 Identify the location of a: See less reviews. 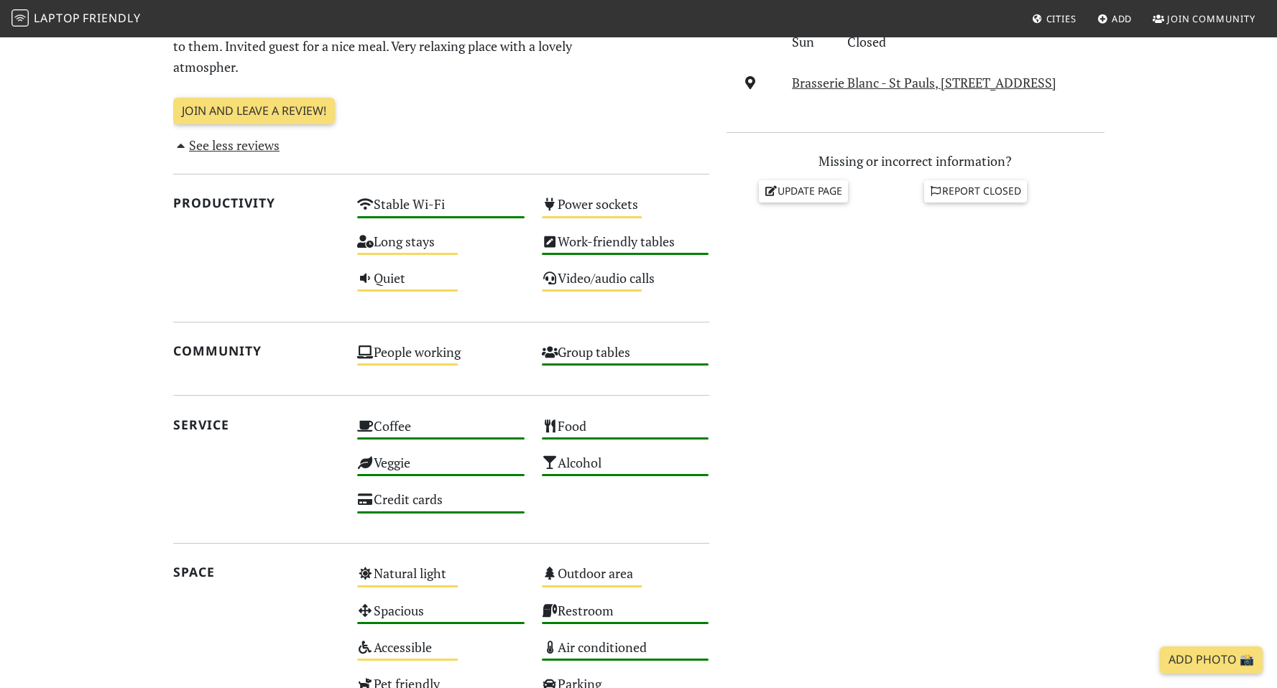
(226, 145).